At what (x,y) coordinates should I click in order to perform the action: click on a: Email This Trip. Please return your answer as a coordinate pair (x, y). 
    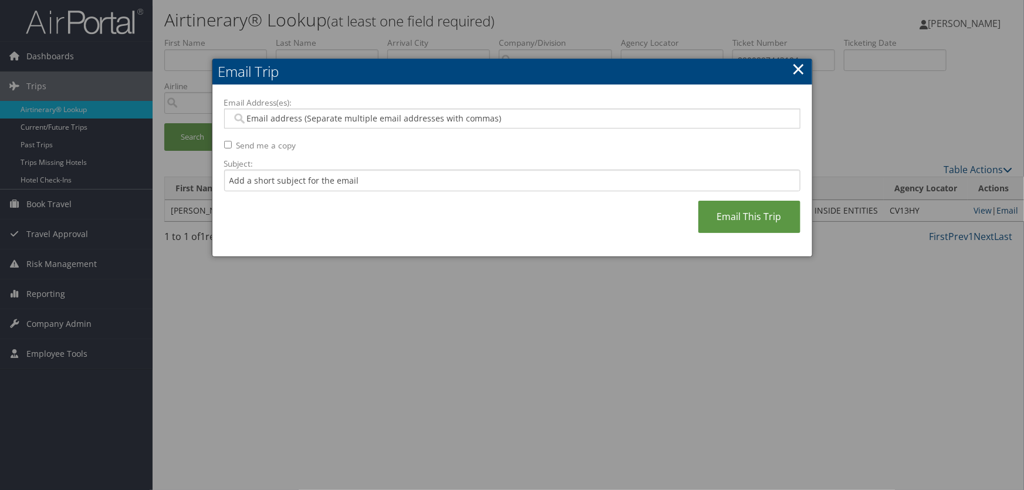
    Looking at the image, I should click on (749, 216).